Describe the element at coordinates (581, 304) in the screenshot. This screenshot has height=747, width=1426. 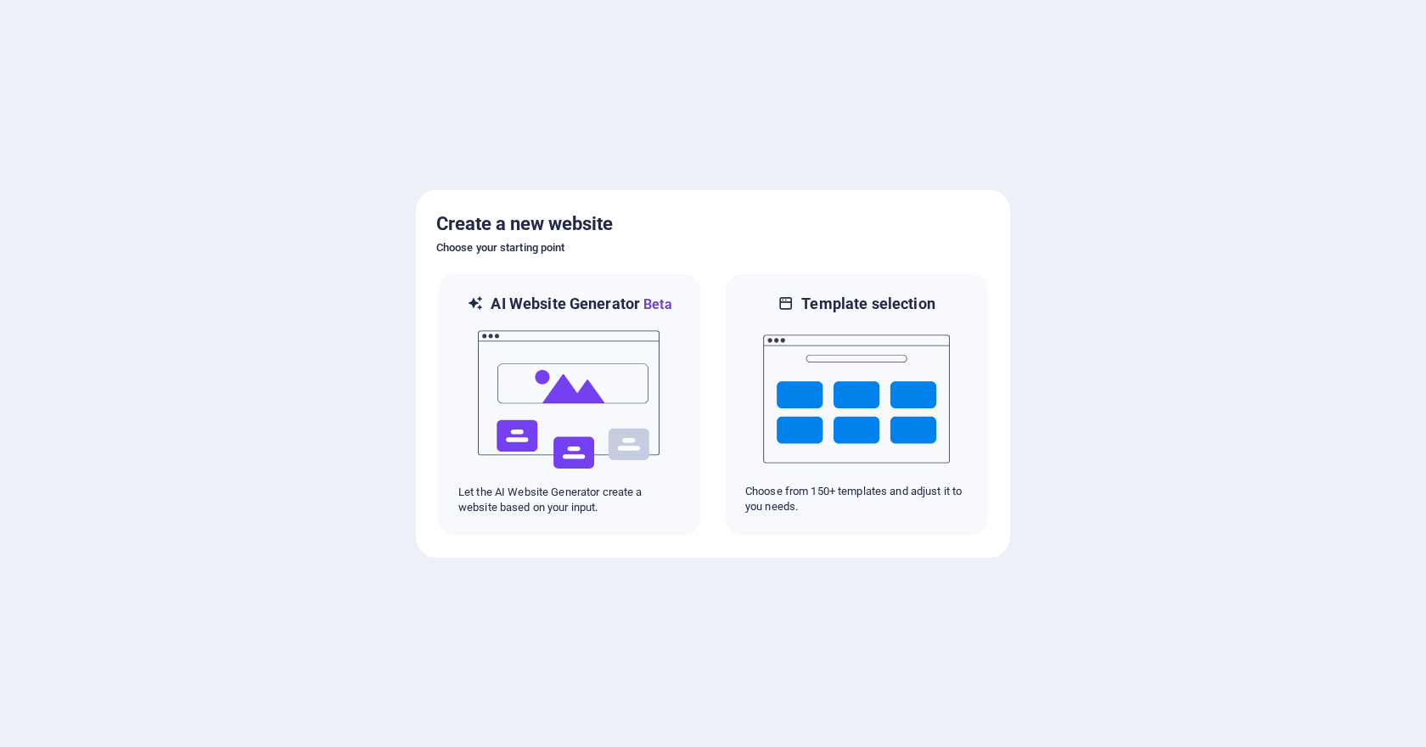
I see `h6: AI Website Generator` at that location.